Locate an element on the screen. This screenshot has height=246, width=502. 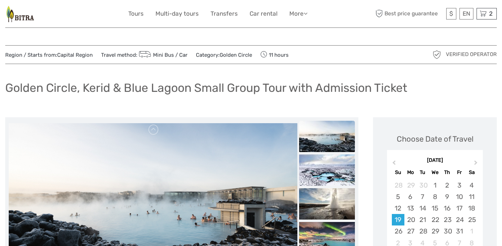
a: Multi-day tours is located at coordinates (177, 14).